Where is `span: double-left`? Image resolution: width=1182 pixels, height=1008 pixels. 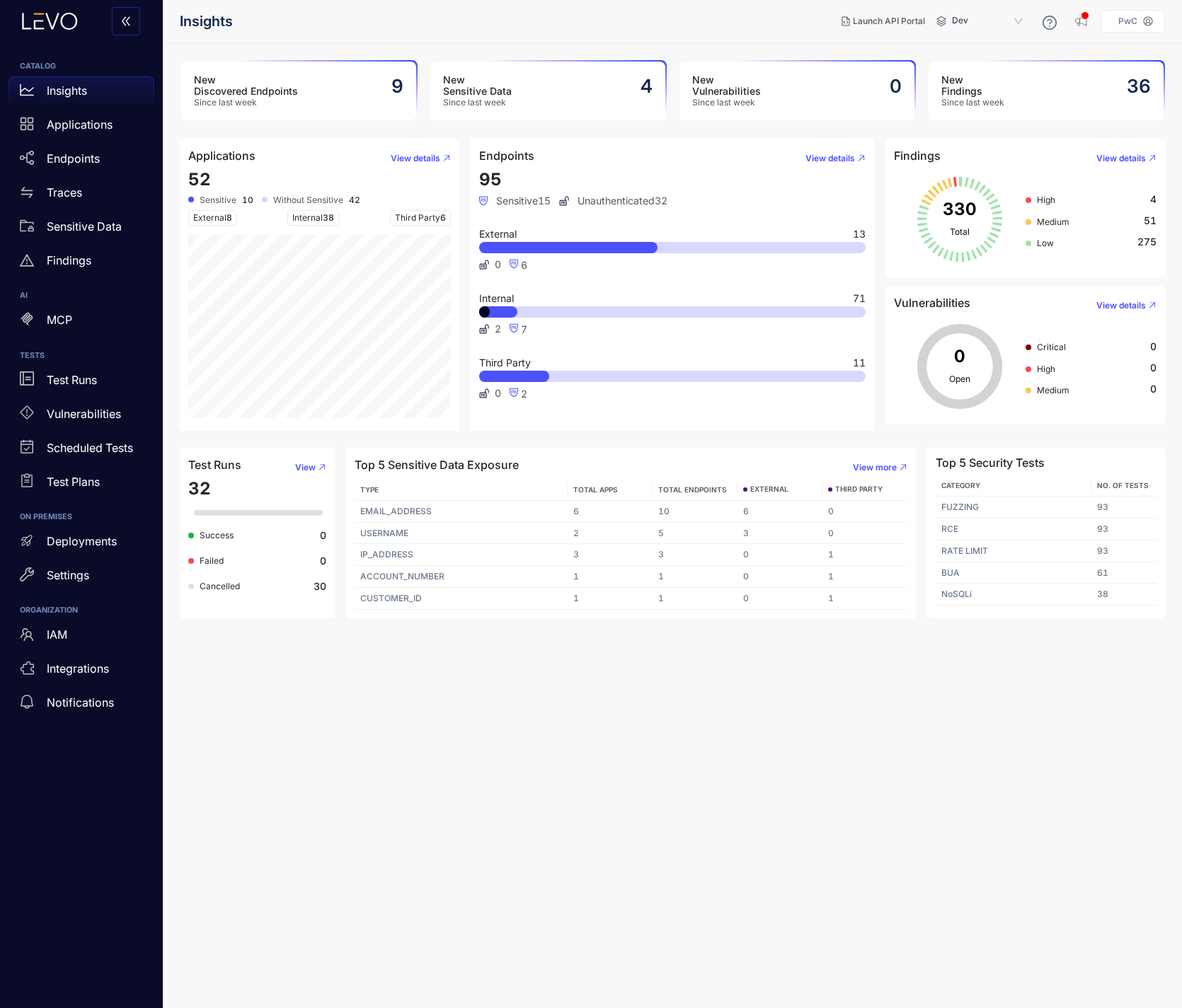 span: double-left is located at coordinates (126, 22).